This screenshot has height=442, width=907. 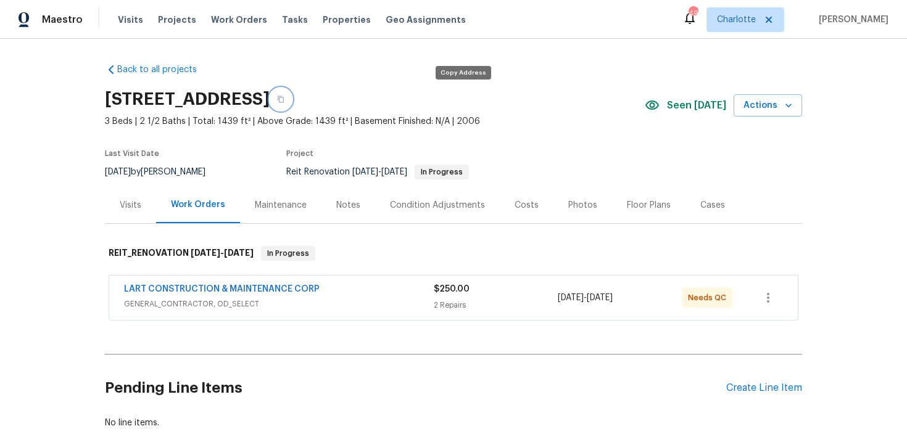 What do you see at coordinates (300, 154) in the screenshot?
I see `span: Project` at bounding box center [300, 154].